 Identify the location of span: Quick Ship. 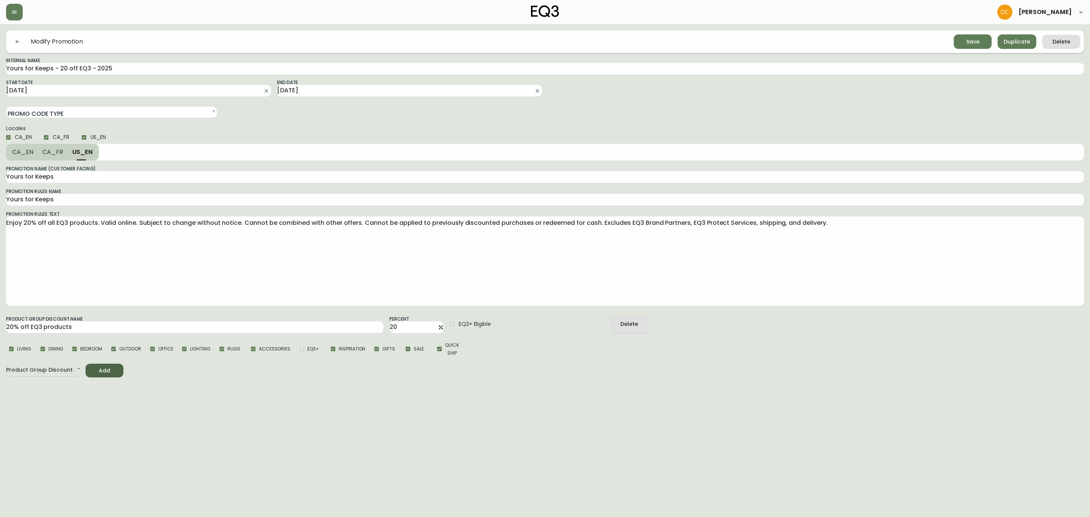
(452, 349).